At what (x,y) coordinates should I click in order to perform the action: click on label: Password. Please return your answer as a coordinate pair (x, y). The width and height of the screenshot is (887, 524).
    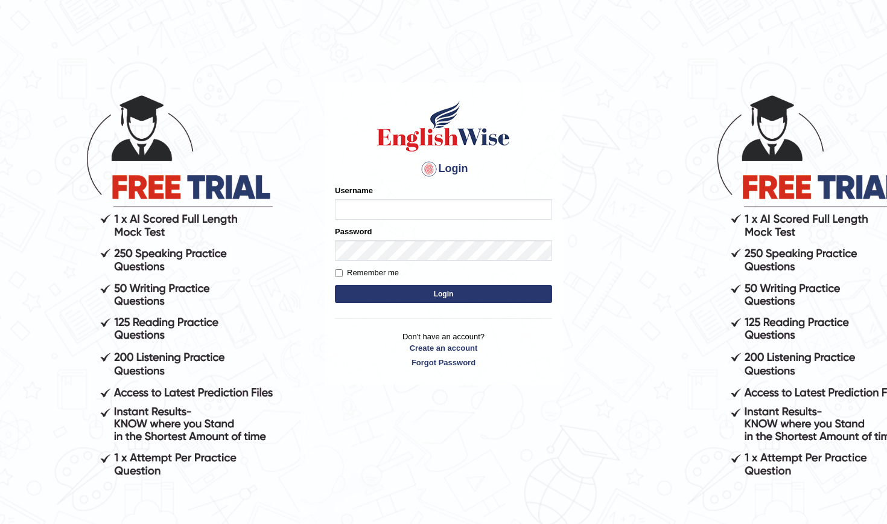
    Looking at the image, I should click on (353, 231).